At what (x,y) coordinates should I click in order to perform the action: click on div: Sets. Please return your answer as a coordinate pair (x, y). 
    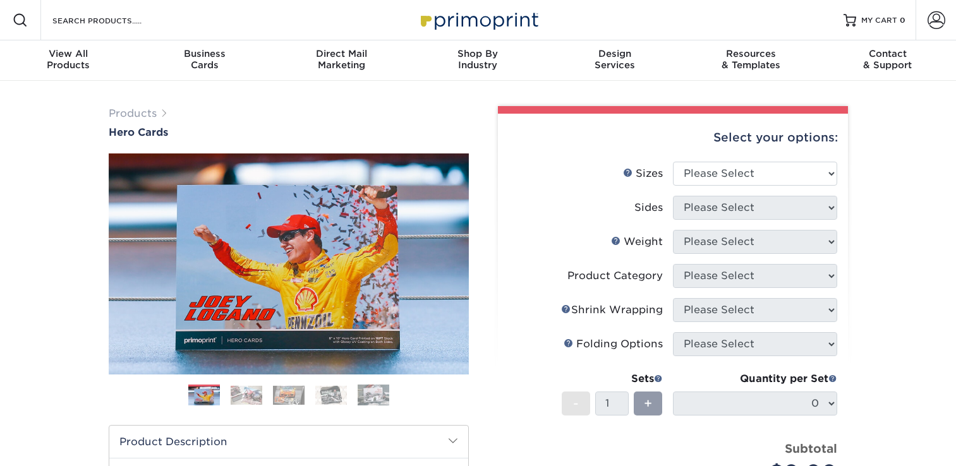
    Looking at the image, I should click on (612, 379).